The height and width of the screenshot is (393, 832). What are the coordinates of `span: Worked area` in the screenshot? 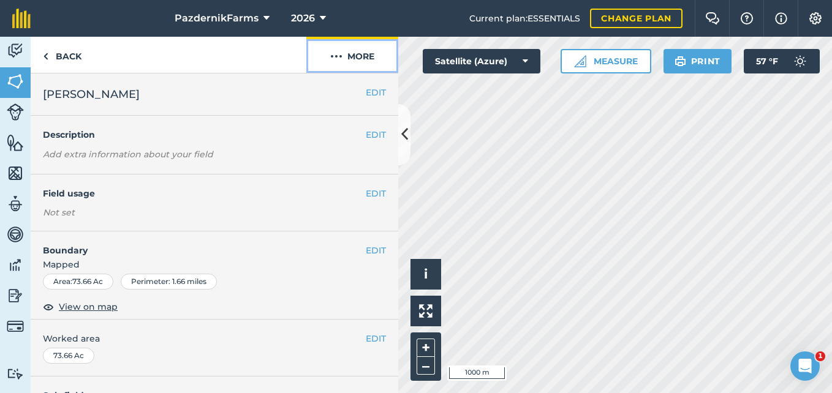 It's located at (214, 339).